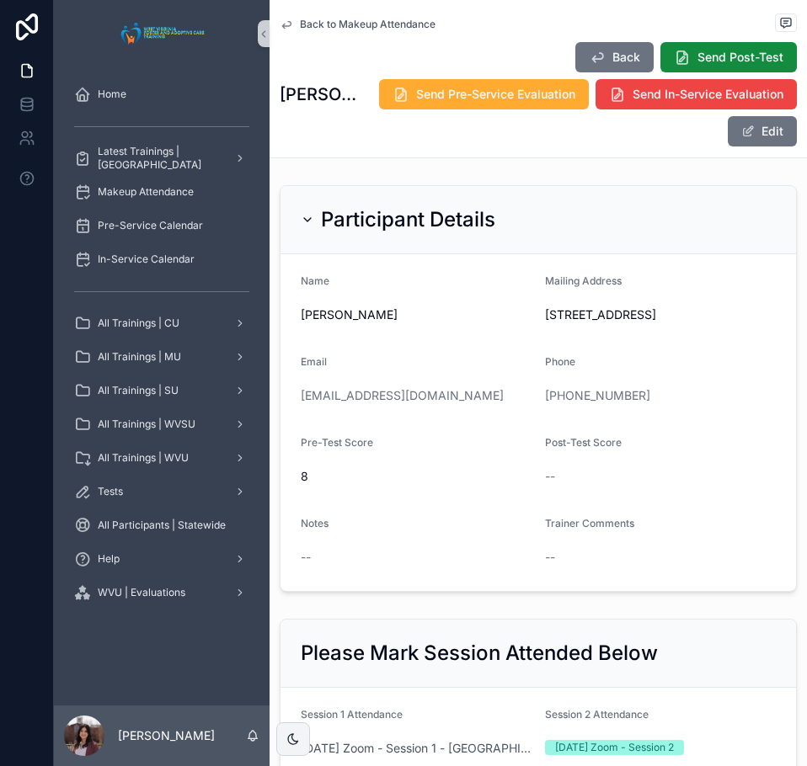 The image size is (807, 766). What do you see at coordinates (696, 94) in the screenshot?
I see `button: Send In-Service Evaluation` at bounding box center [696, 94].